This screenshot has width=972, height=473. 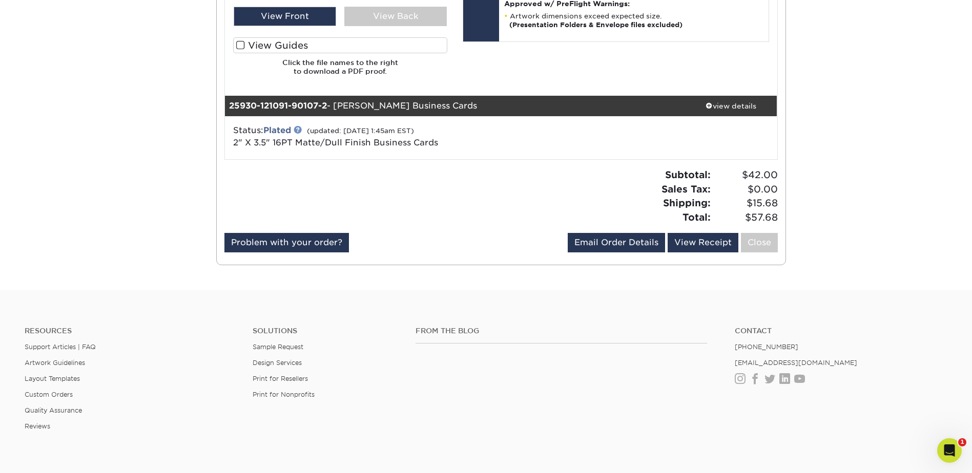 What do you see at coordinates (340, 45) in the screenshot?
I see `label: View Guides` at bounding box center [340, 45].